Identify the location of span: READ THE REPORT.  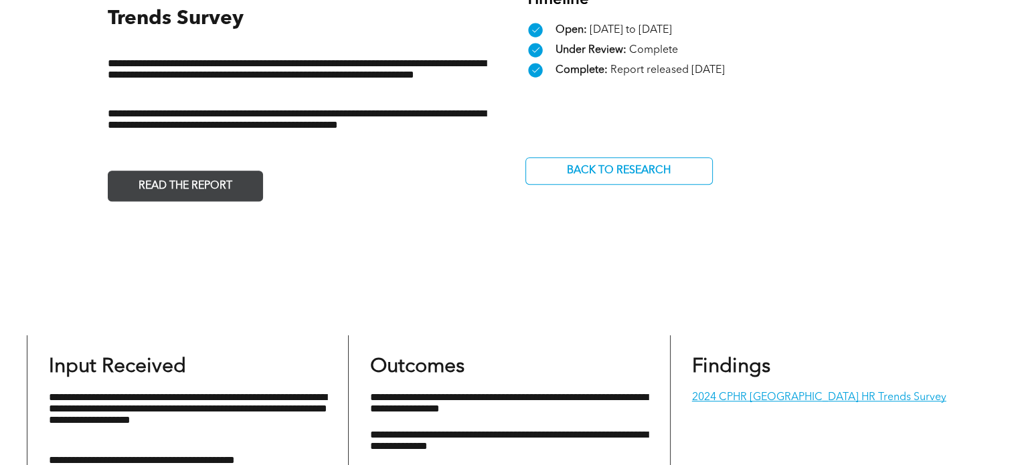
(185, 186).